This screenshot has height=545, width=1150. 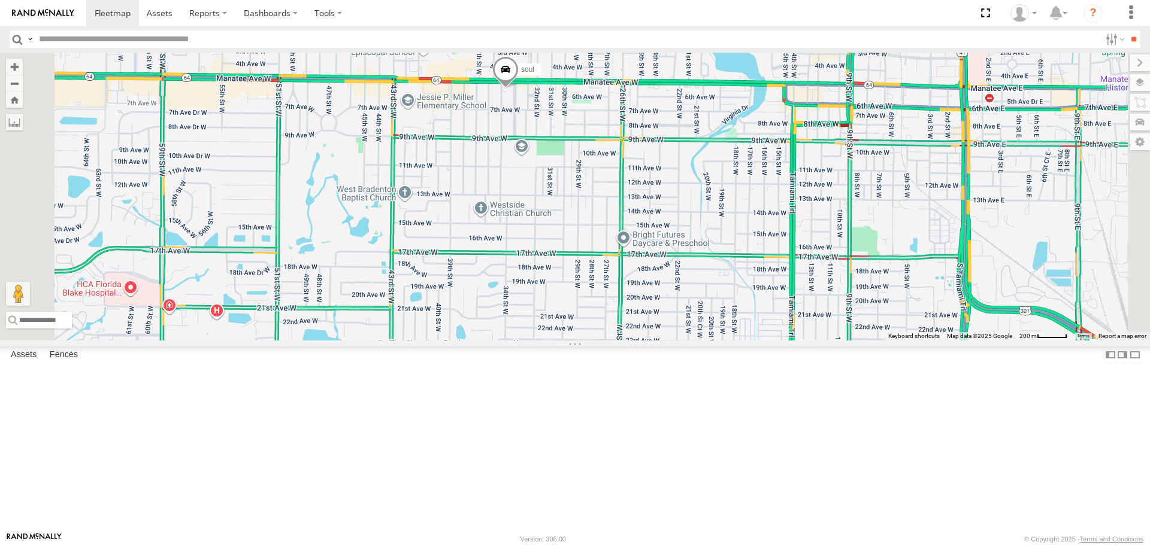 I want to click on div: Jerry Dewberry, so click(x=1023, y=13).